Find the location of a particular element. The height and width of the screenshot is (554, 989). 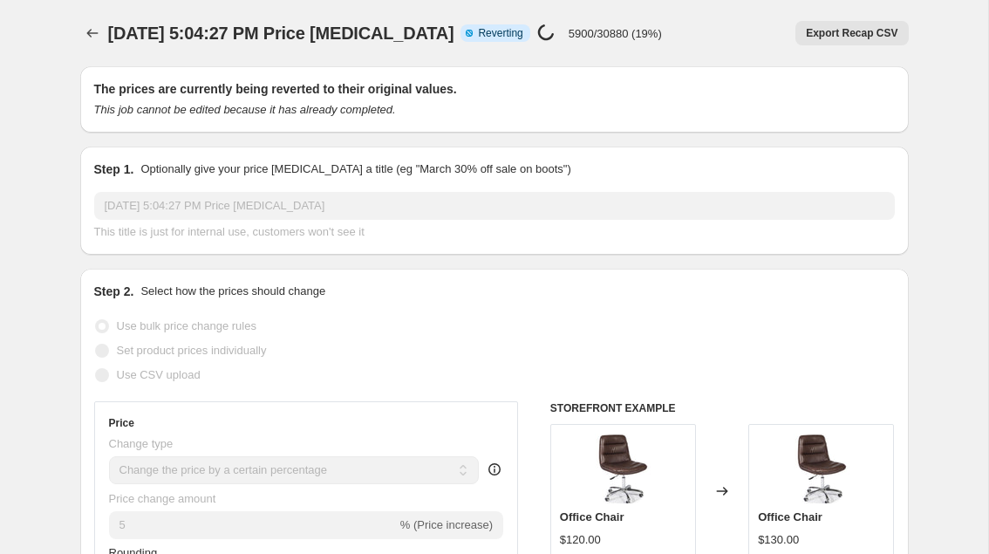

button: Price change jobs is located at coordinates (92, 33).